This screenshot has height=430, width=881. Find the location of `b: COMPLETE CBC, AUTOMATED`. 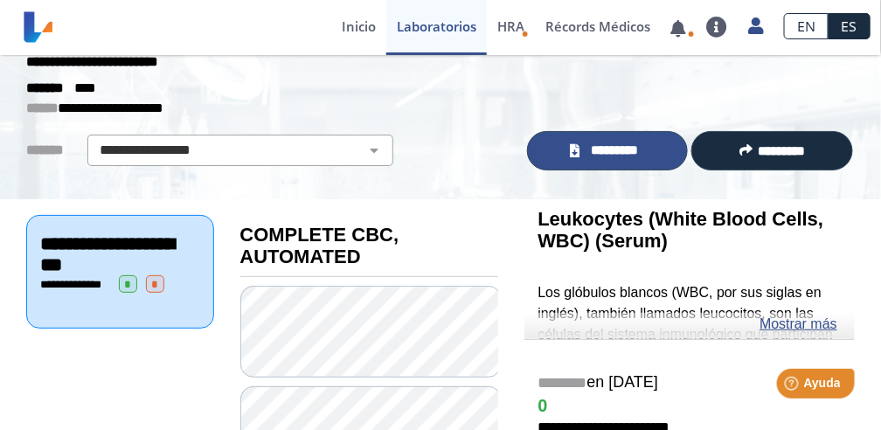

b: COMPLETE CBC, AUTOMATED is located at coordinates (320, 246).